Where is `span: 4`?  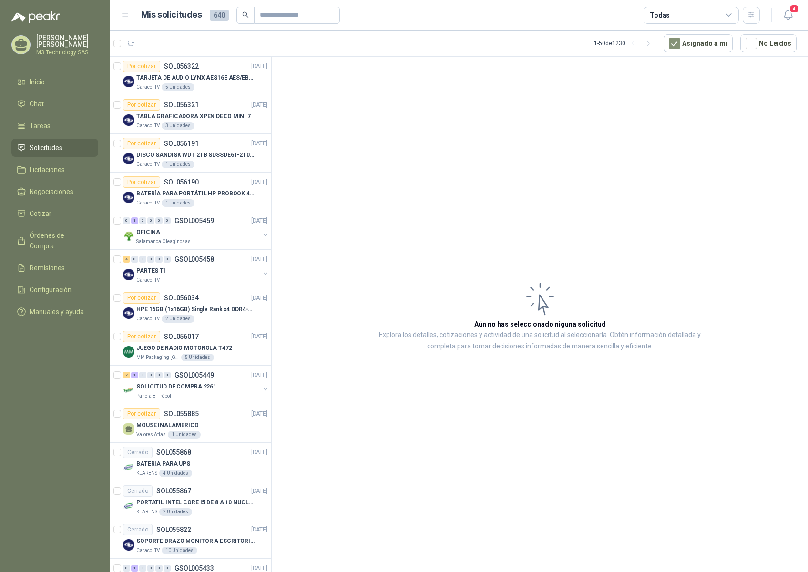 span: 4 is located at coordinates (794, 9).